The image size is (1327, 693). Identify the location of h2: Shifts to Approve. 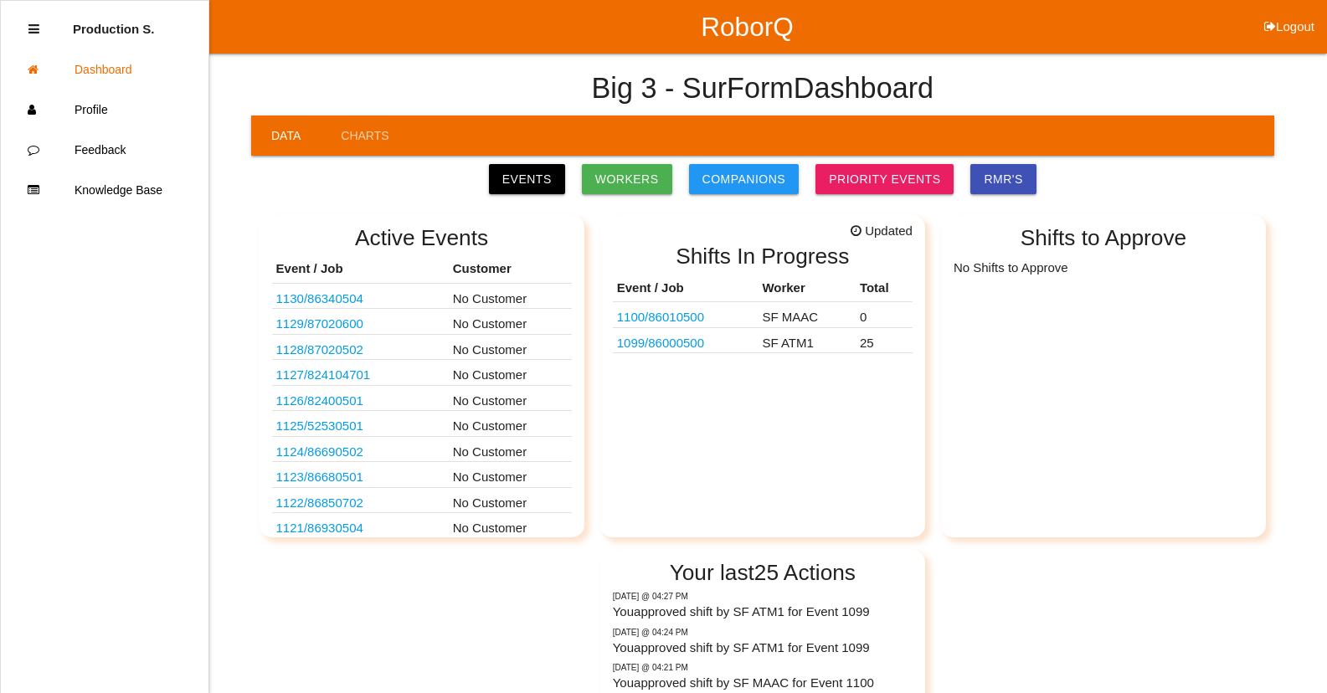
(1103, 238).